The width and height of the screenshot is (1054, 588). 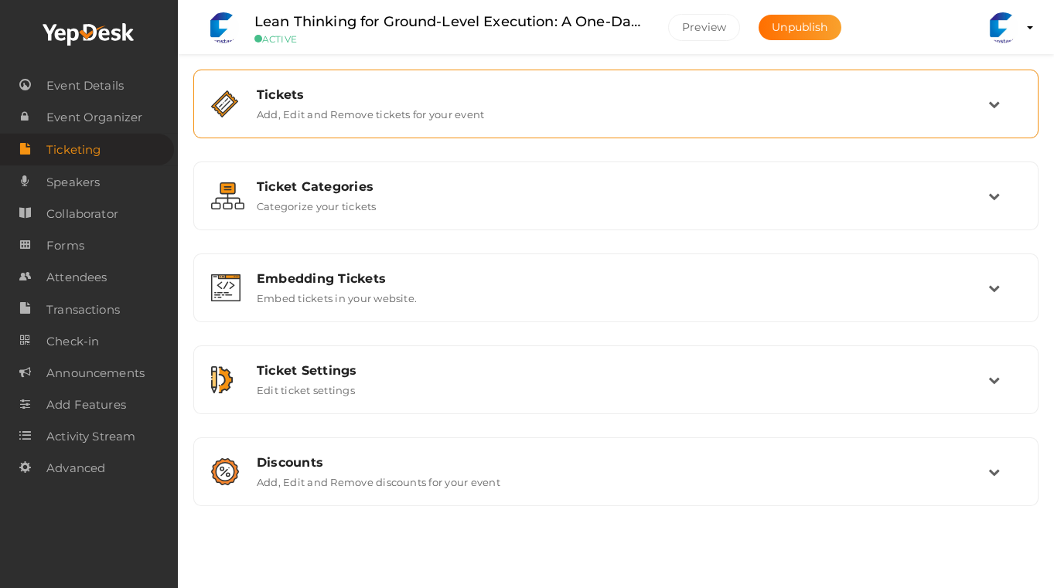 I want to click on a: Ticket Categories Categorize your tickets, so click(x=615, y=208).